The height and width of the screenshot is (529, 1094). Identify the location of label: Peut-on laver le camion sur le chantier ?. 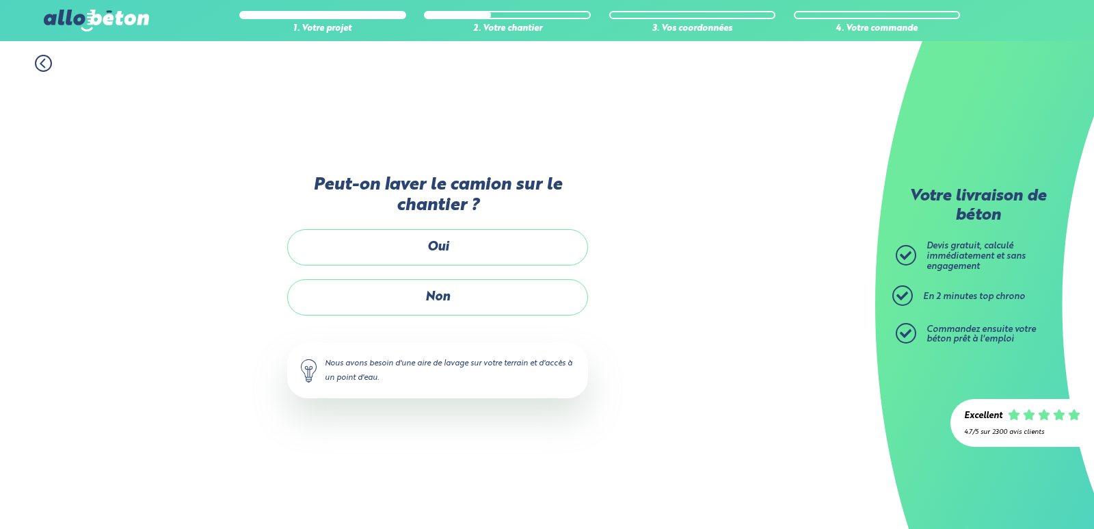
(438, 195).